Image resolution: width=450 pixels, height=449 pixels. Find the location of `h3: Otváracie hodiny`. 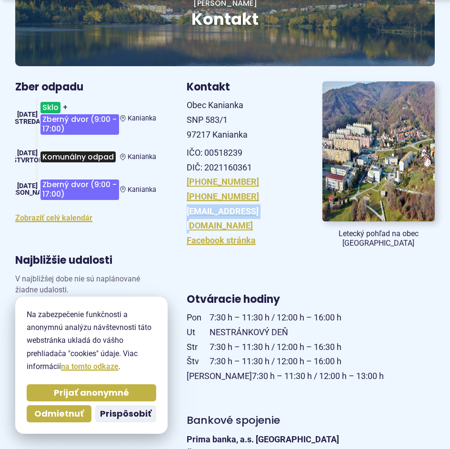

h3: Otváracie hodiny is located at coordinates (310, 299).